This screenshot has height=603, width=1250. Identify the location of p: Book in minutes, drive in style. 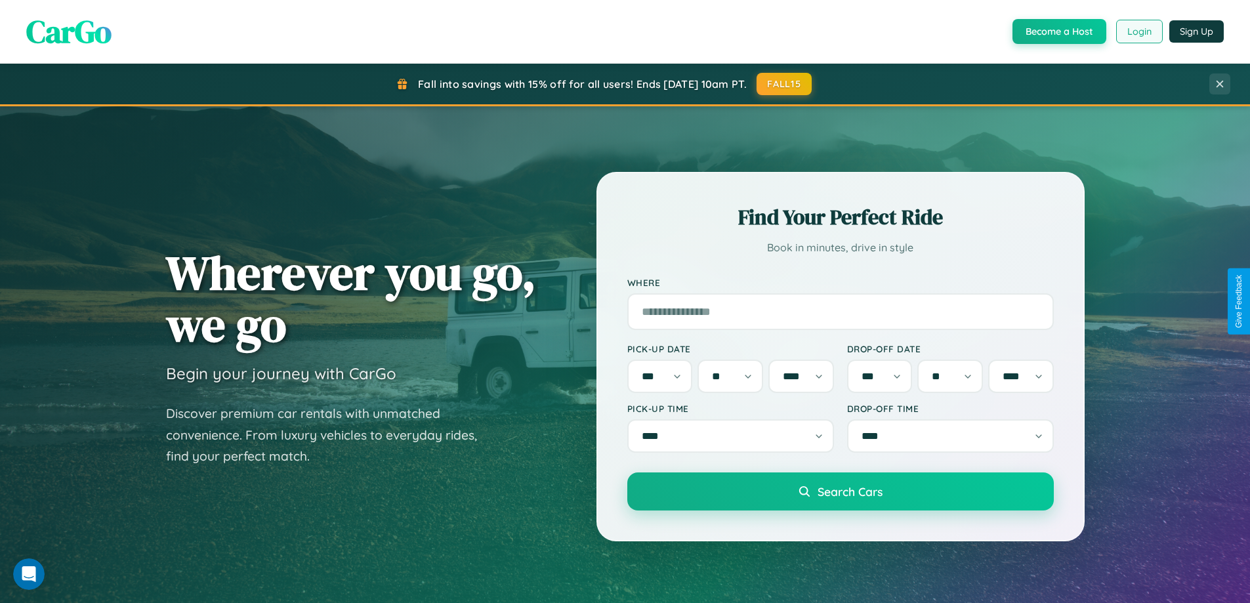
(841, 247).